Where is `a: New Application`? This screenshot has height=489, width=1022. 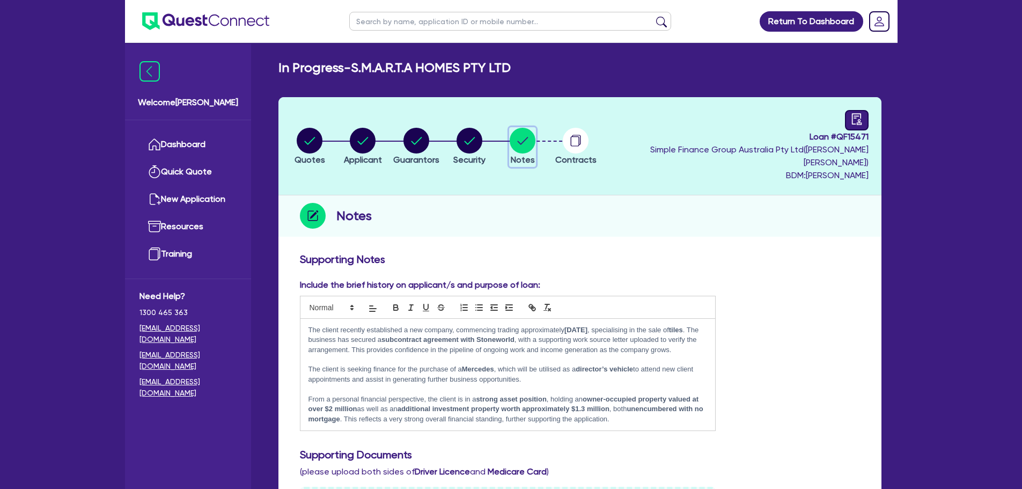 a: New Application is located at coordinates (188, 199).